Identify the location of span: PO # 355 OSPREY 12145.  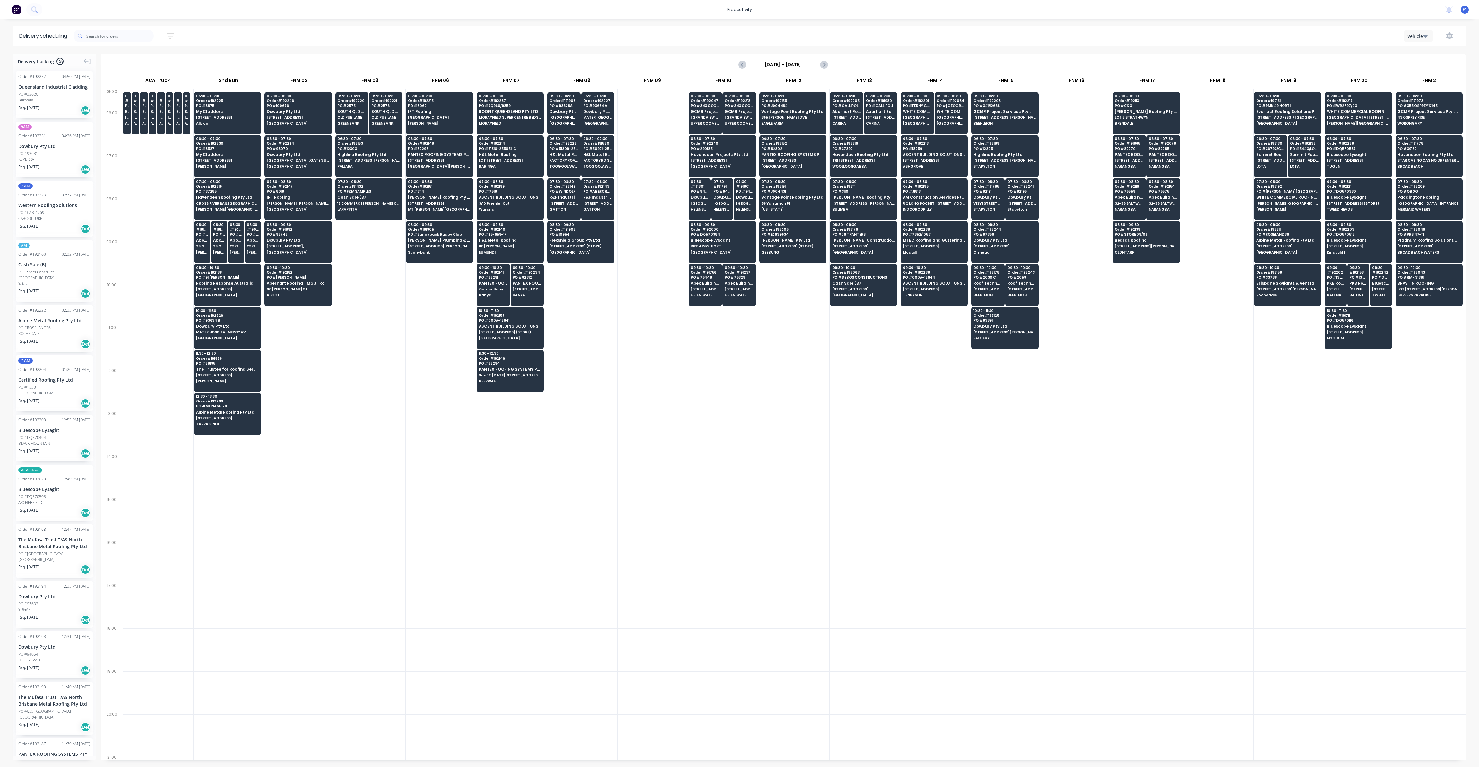
(1428, 106).